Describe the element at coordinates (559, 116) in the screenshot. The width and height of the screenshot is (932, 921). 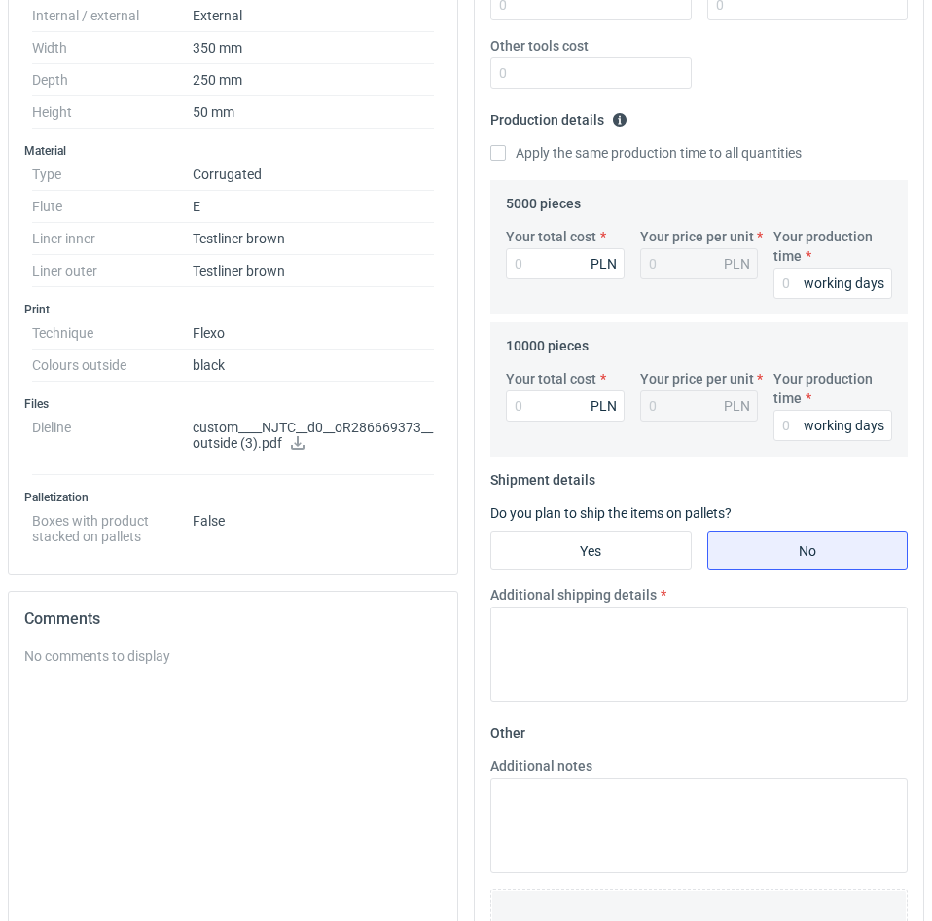
I see `legend: Production details` at that location.